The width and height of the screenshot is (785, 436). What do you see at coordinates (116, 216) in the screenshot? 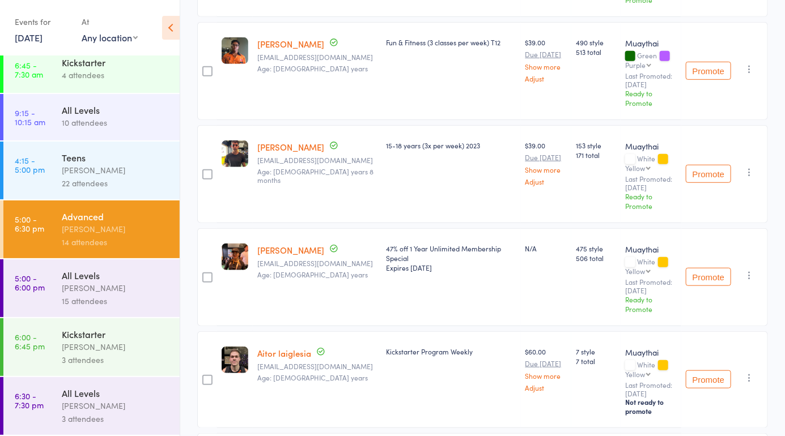
I see `div: Advanced` at bounding box center [116, 216].